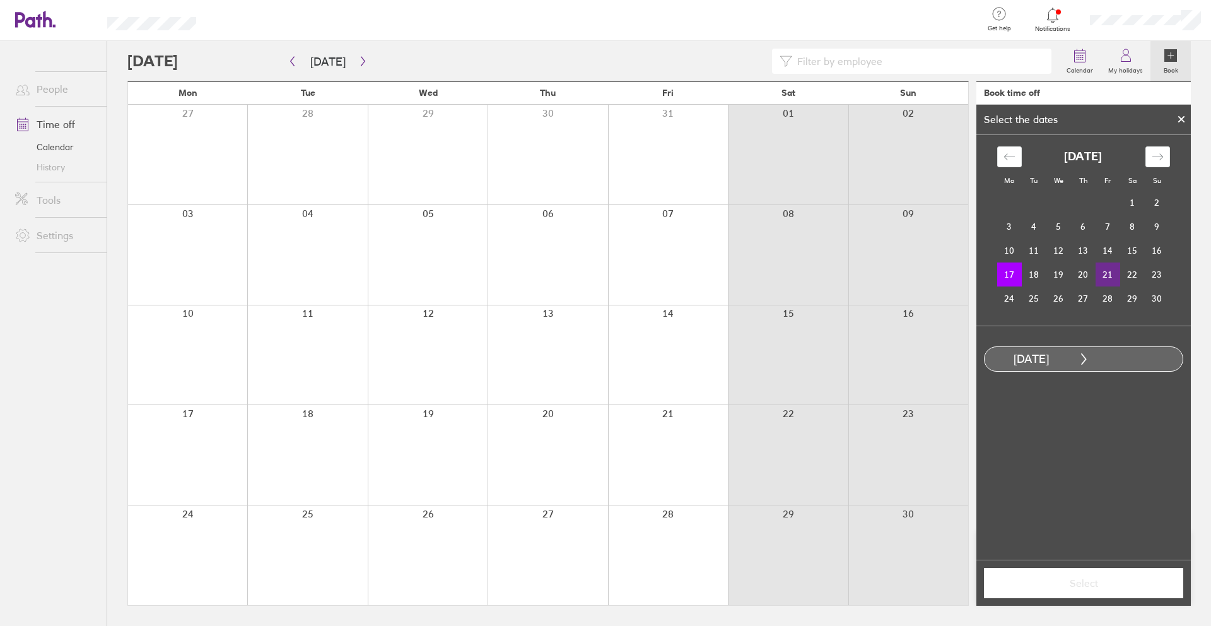 This screenshot has height=626, width=1211. Describe the element at coordinates (1158, 156) in the screenshot. I see `div: Move forward to switch to the next month.` at that location.